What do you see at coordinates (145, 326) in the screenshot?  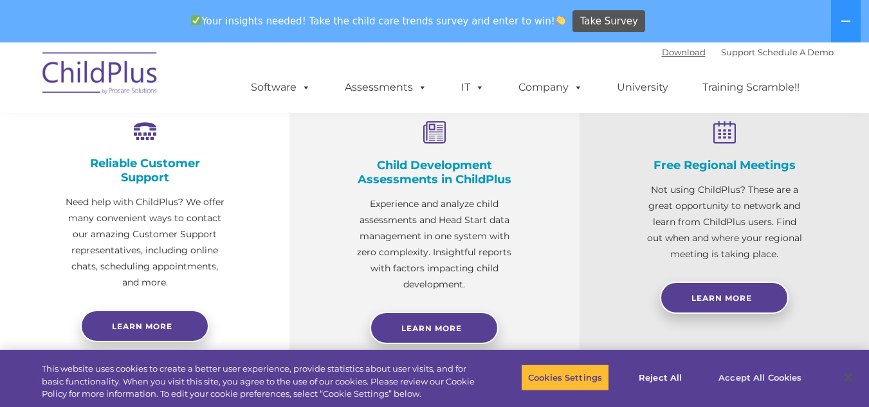 I see `a: Learn more` at bounding box center [145, 326].